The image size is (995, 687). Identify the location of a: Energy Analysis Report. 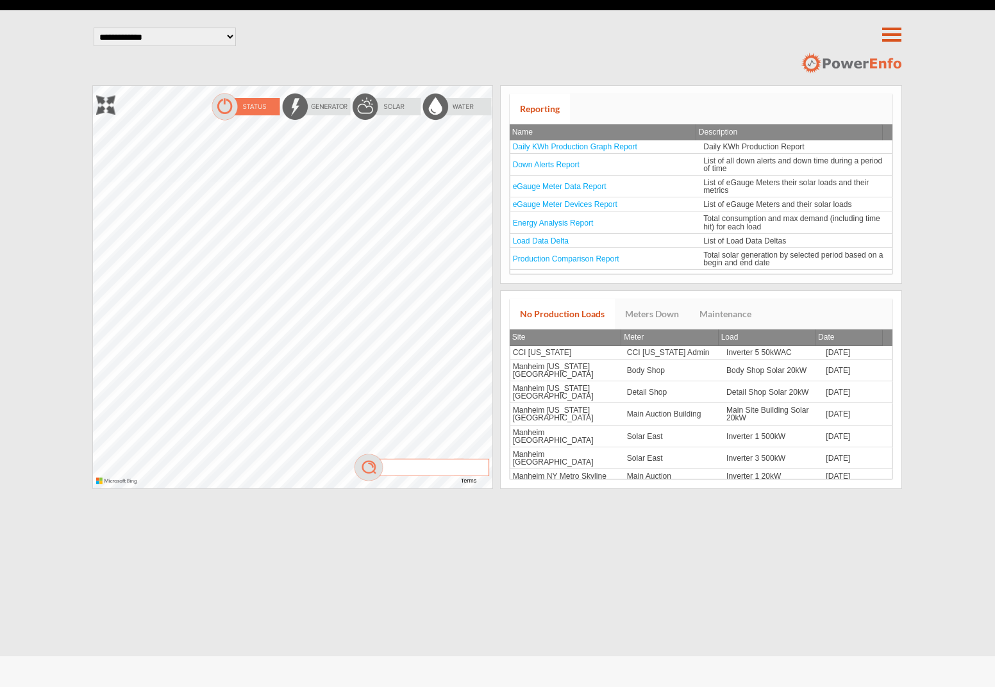
(553, 223).